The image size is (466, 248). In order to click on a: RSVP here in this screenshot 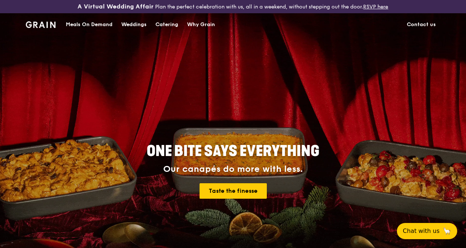, I will do `click(375, 7)`.